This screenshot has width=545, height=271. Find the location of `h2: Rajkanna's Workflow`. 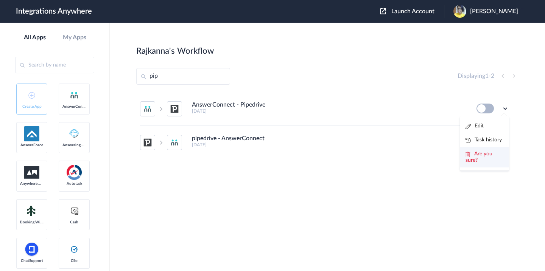

h2: Rajkanna's Workflow is located at coordinates (175, 51).